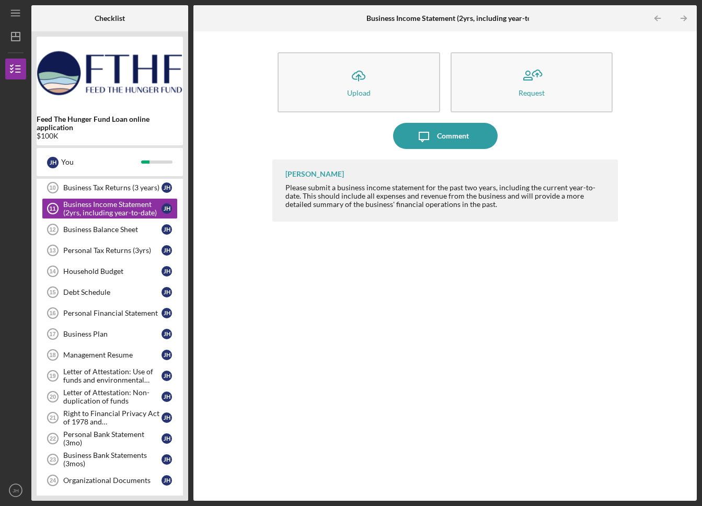 This screenshot has height=506, width=702. Describe the element at coordinates (112, 418) in the screenshot. I see `div: Right to Financial Privacy Act of 1978 and Acknowledgement` at that location.